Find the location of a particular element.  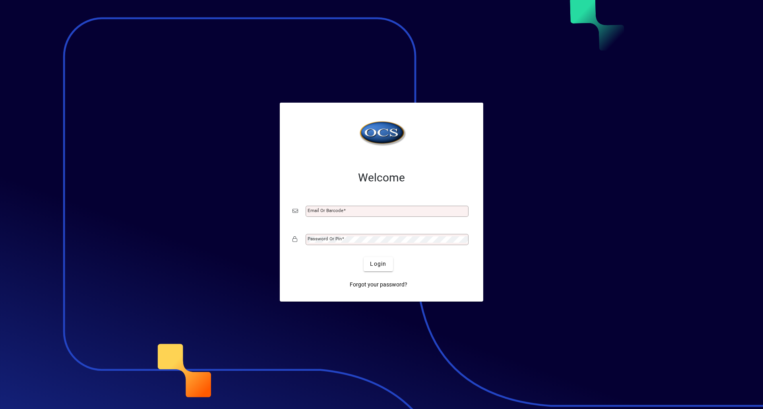

a: Forgot your password? is located at coordinates (379, 285).